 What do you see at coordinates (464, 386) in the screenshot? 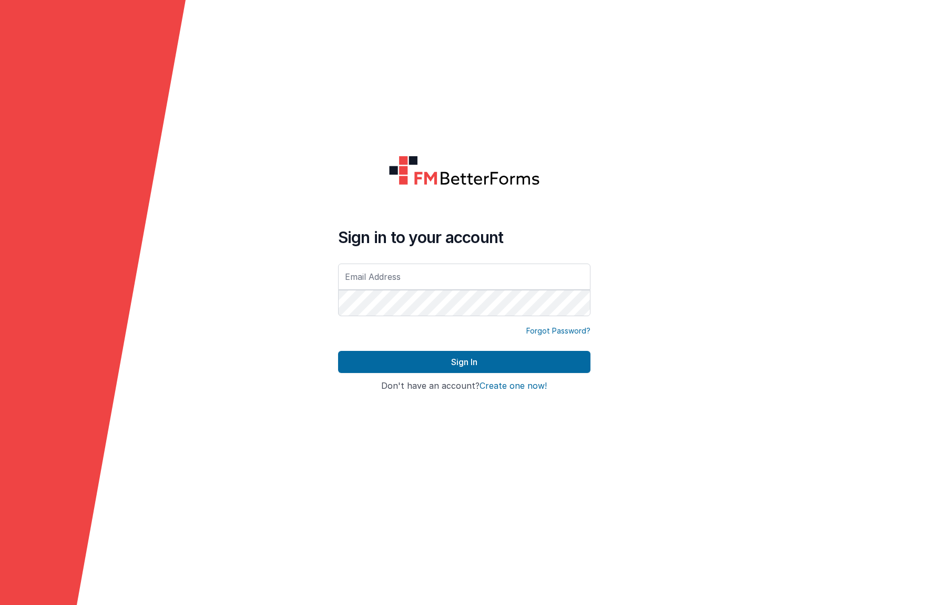
I see `h4: Don't have an account?` at bounding box center [464, 386].